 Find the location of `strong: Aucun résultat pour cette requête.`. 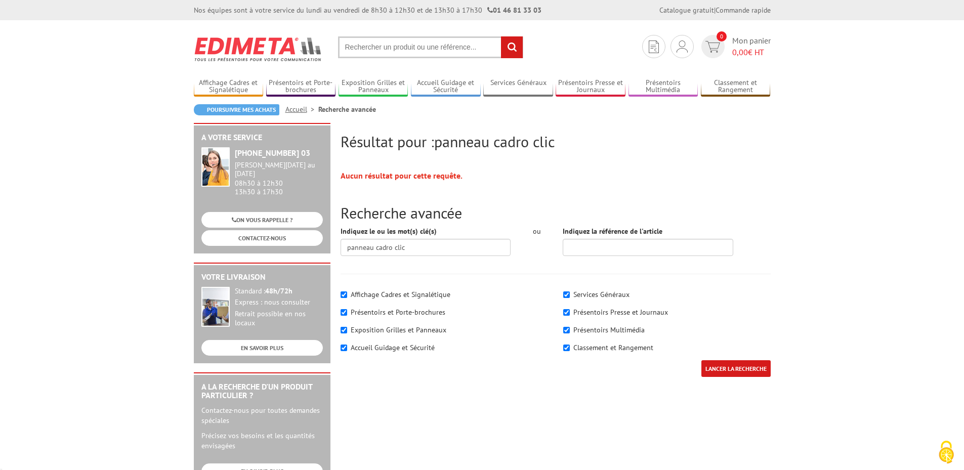

strong: Aucun résultat pour cette requête. is located at coordinates (401, 176).